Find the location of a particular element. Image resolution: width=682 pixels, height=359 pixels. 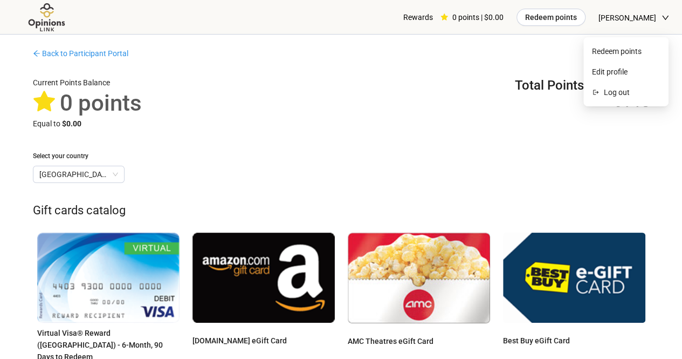

span: Log out is located at coordinates (632, 92).